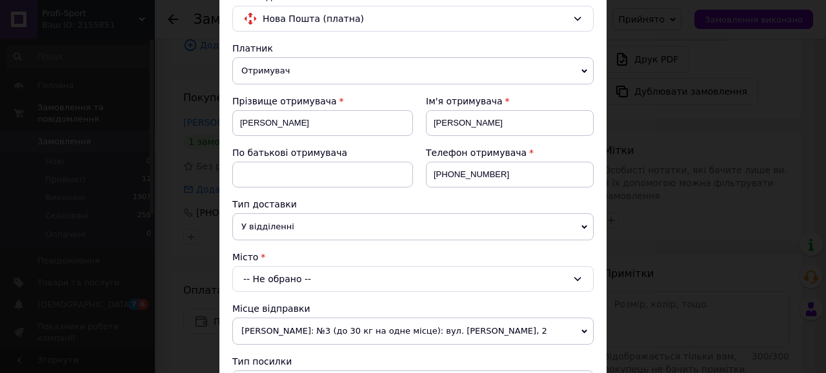 This screenshot has height=373, width=826. I want to click on span: Нова Пошта (платна), so click(415, 19).